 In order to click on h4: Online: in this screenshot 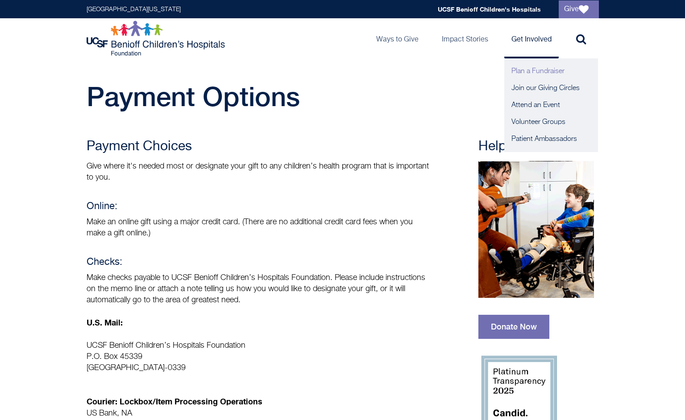, I will do `click(258, 207)`.